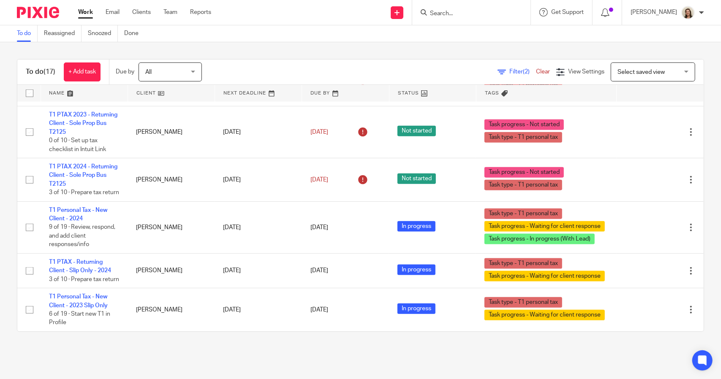 This screenshot has height=379, width=721. What do you see at coordinates (27, 33) in the screenshot?
I see `a: To do` at bounding box center [27, 33].